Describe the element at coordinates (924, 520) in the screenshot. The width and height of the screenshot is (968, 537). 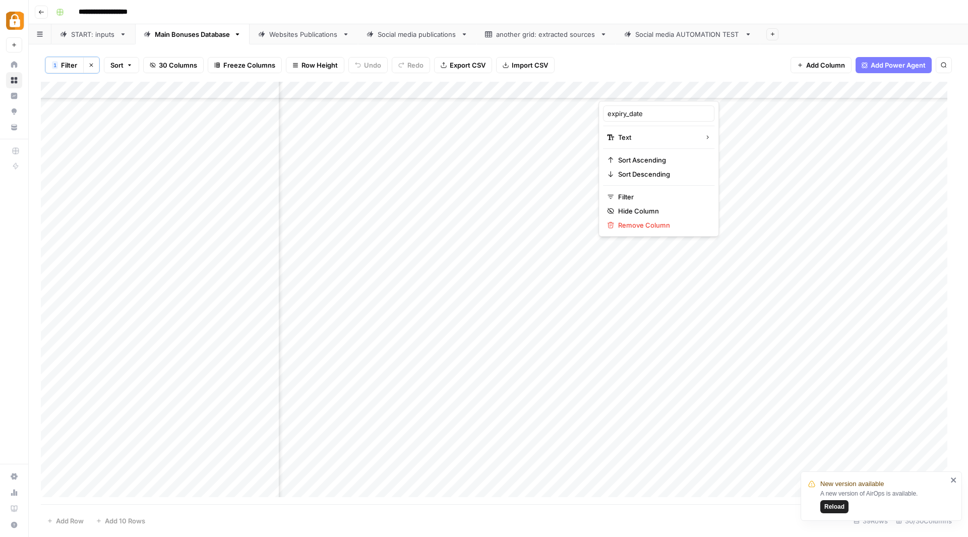
I see `div: 30/30 Columns` at that location.